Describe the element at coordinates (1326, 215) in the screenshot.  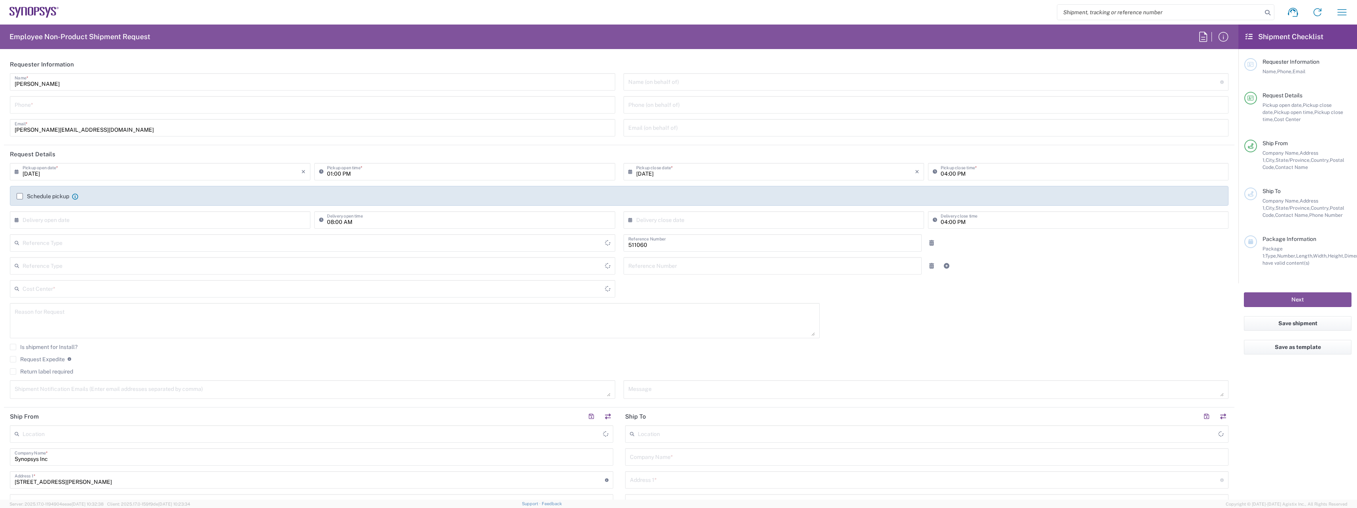
I see `span: Phone Number` at that location.